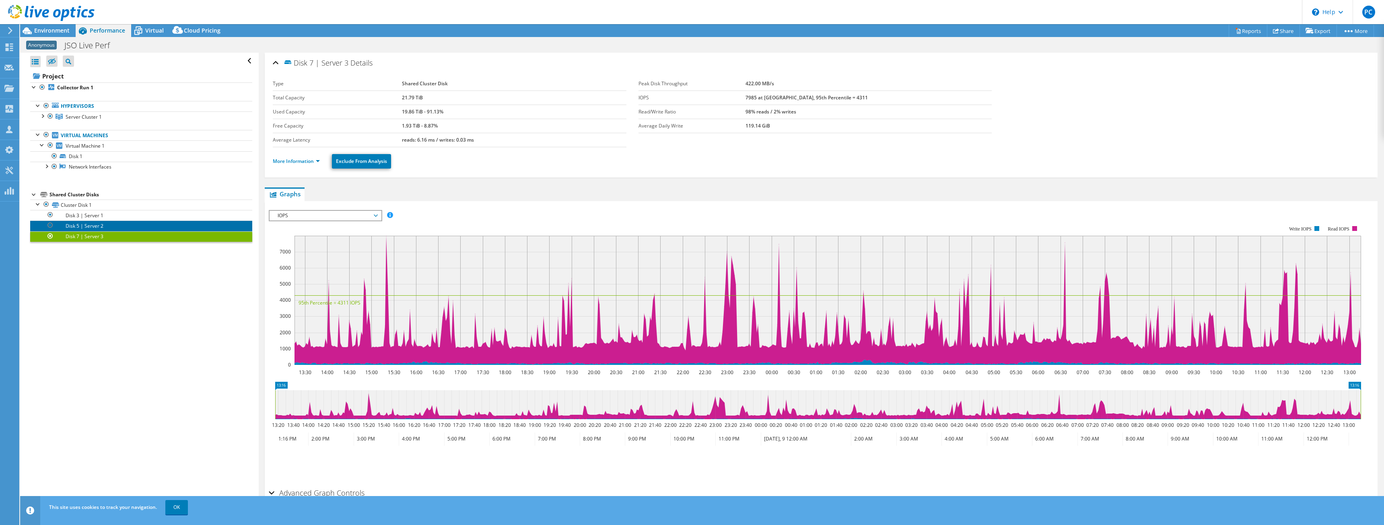 The height and width of the screenshot is (525, 1384). What do you see at coordinates (361, 63) in the screenshot?
I see `span: Details` at bounding box center [361, 63].